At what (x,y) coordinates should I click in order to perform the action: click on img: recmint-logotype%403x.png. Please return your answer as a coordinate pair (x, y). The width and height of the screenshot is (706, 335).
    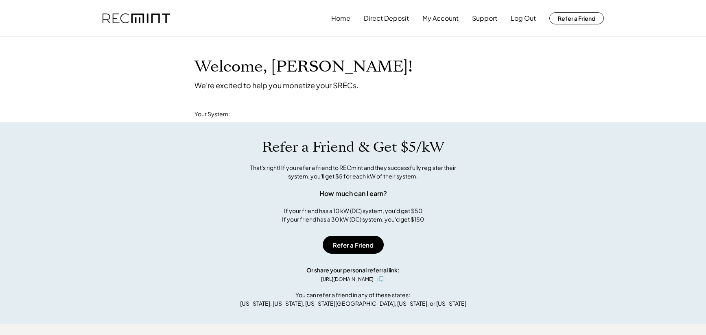
    Looking at the image, I should click on (136, 18).